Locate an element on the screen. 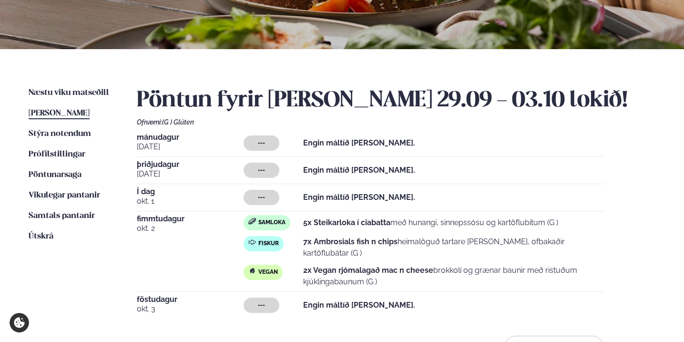 The width and height of the screenshot is (684, 342). span: Útskrá is located at coordinates (41, 236).